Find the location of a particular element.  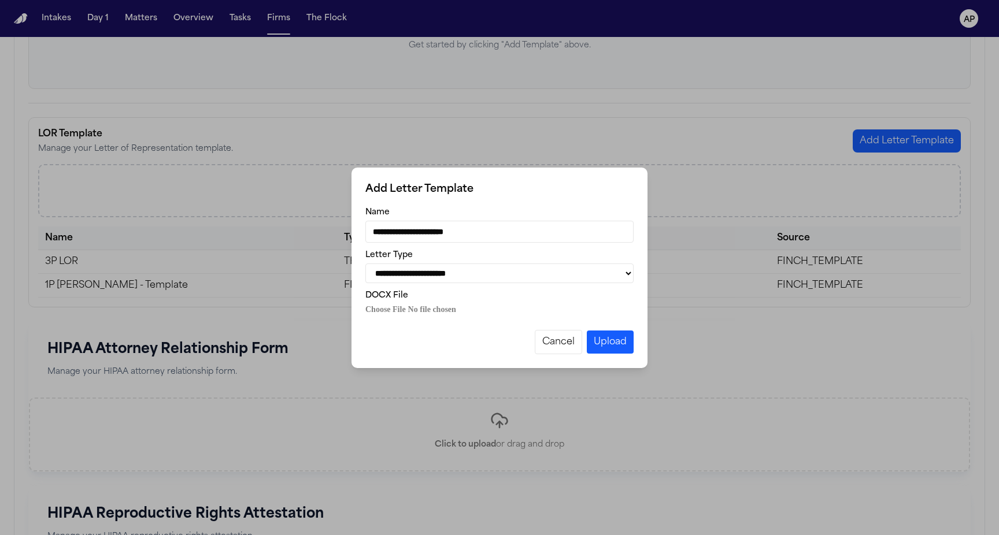

input: Name is located at coordinates (500, 232).